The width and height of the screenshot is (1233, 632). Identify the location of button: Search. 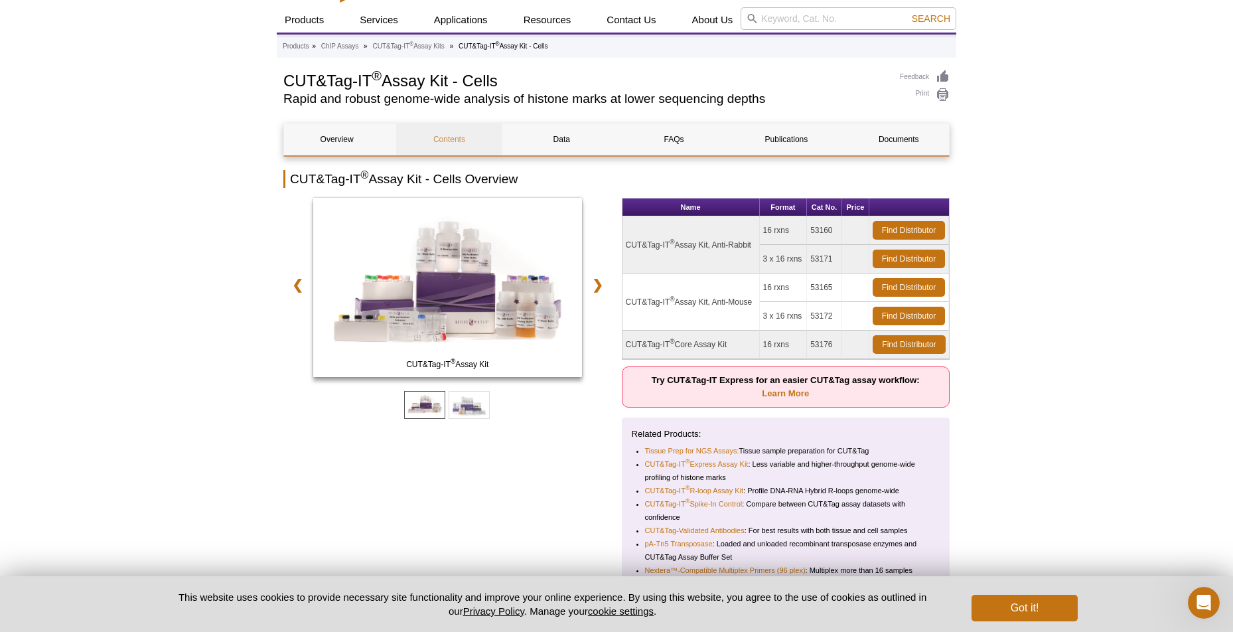
(931, 19).